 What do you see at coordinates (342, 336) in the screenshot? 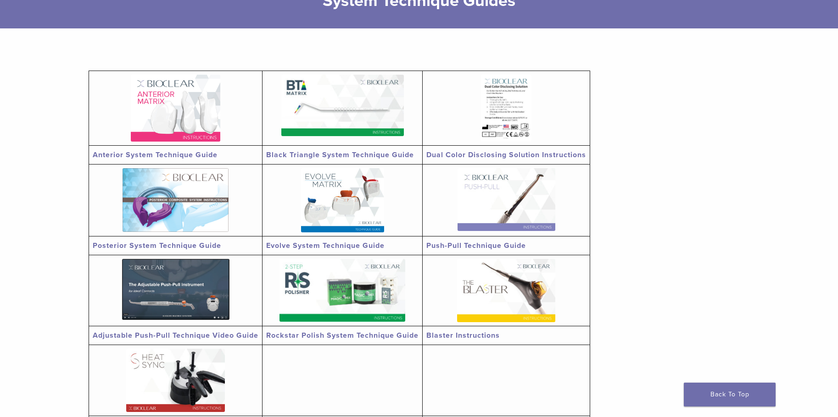
I see `a: Rockstar Polish System Technique Guide` at bounding box center [342, 336].